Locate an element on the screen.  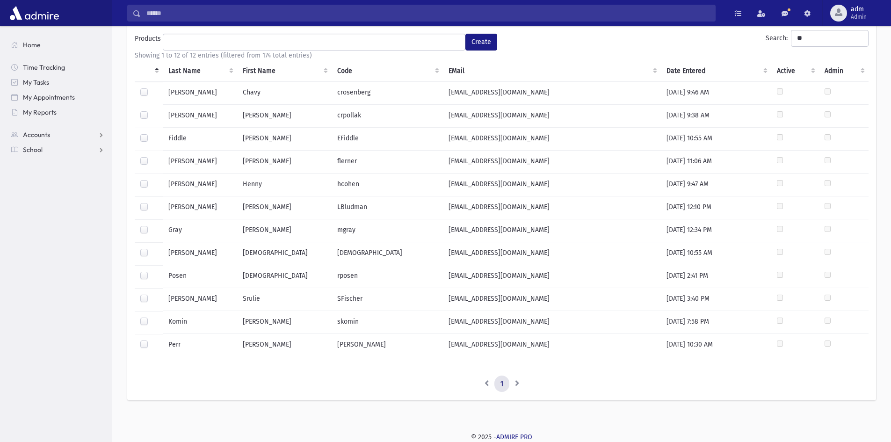
a: My Appointments is located at coordinates (58, 97).